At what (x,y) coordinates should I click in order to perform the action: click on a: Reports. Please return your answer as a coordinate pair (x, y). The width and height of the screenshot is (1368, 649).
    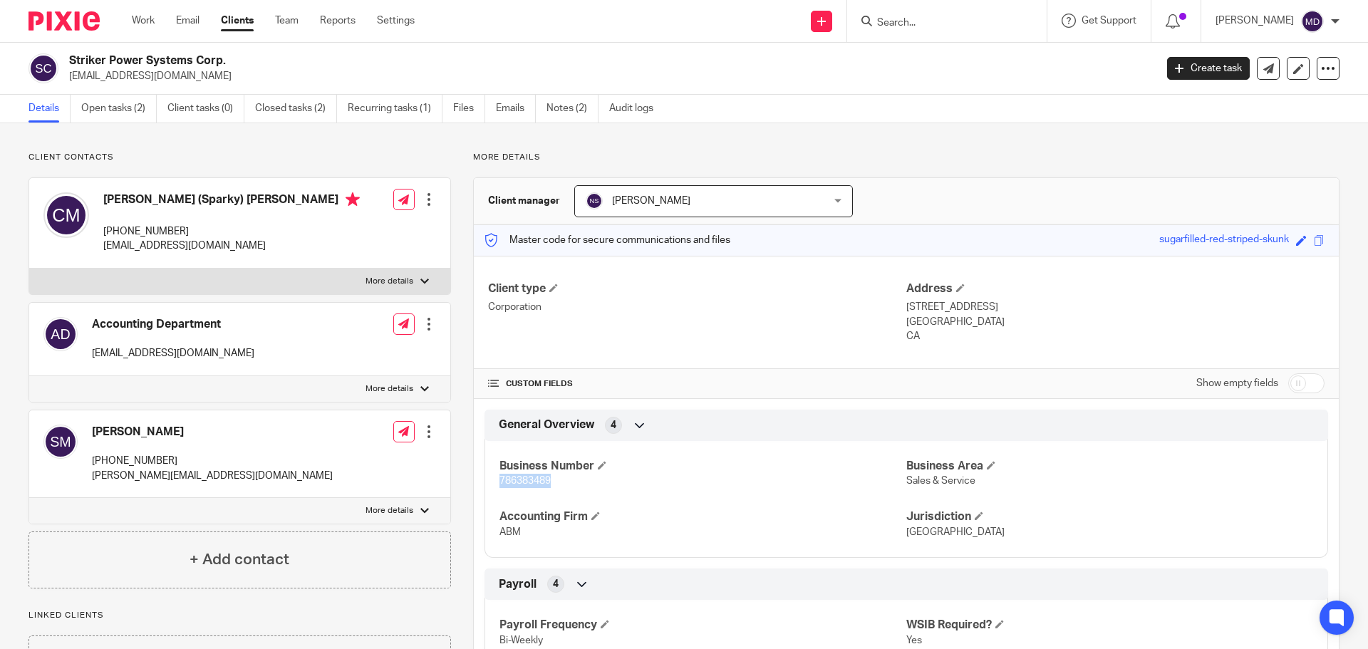
    Looking at the image, I should click on (338, 21).